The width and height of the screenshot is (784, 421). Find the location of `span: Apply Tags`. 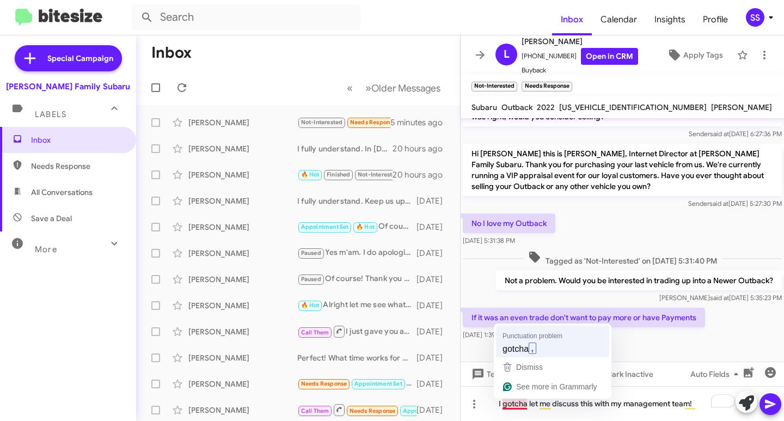

span: Apply Tags is located at coordinates (703, 55).